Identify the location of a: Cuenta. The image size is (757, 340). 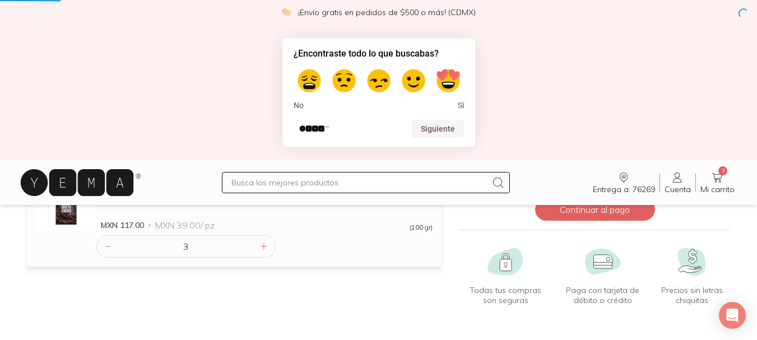
(677, 183).